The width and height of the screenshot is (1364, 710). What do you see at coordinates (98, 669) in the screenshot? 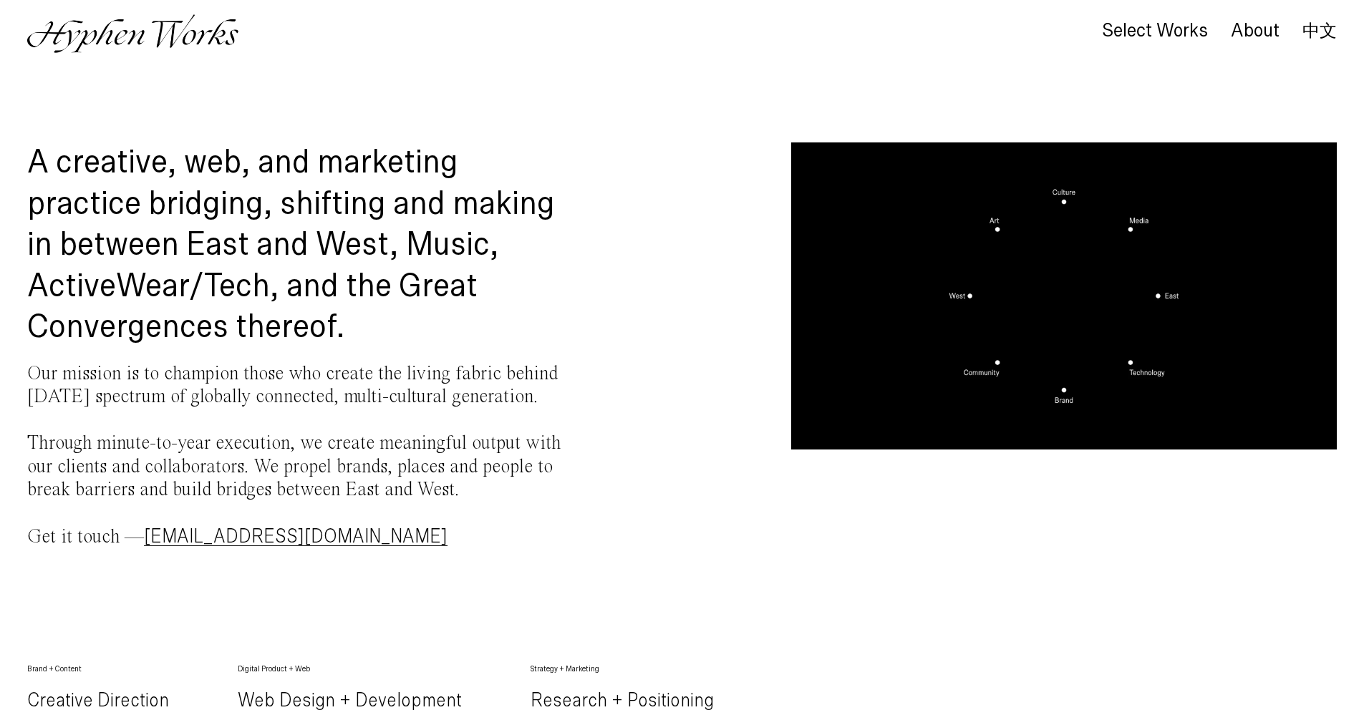
I see `h6: Brand + Content` at bounding box center [98, 669].